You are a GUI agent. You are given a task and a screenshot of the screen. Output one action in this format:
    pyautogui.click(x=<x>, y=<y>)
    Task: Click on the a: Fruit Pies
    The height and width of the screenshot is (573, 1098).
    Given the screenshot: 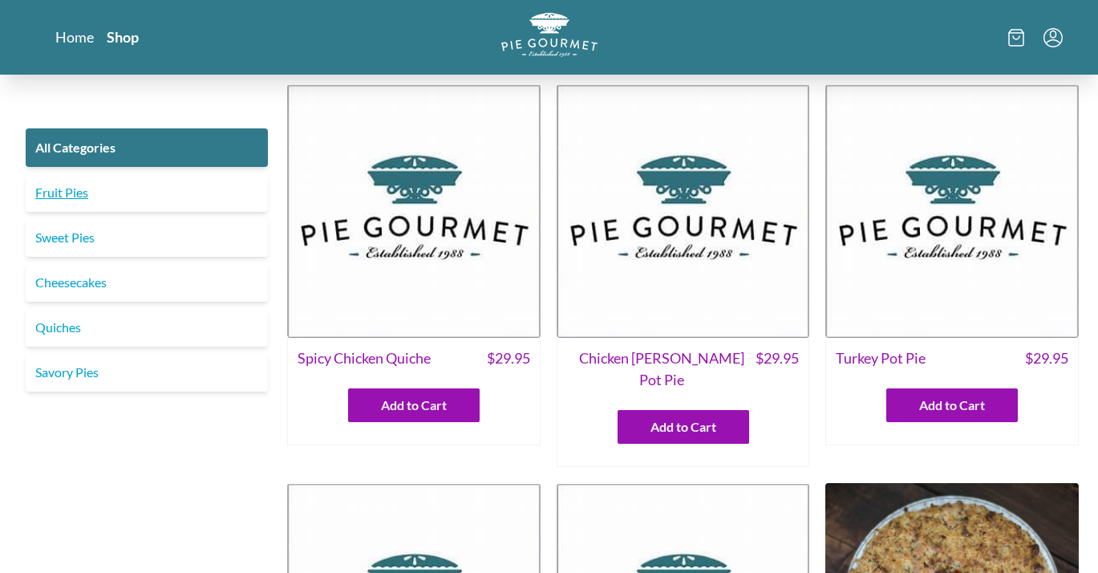 What is the action you would take?
    pyautogui.click(x=147, y=192)
    